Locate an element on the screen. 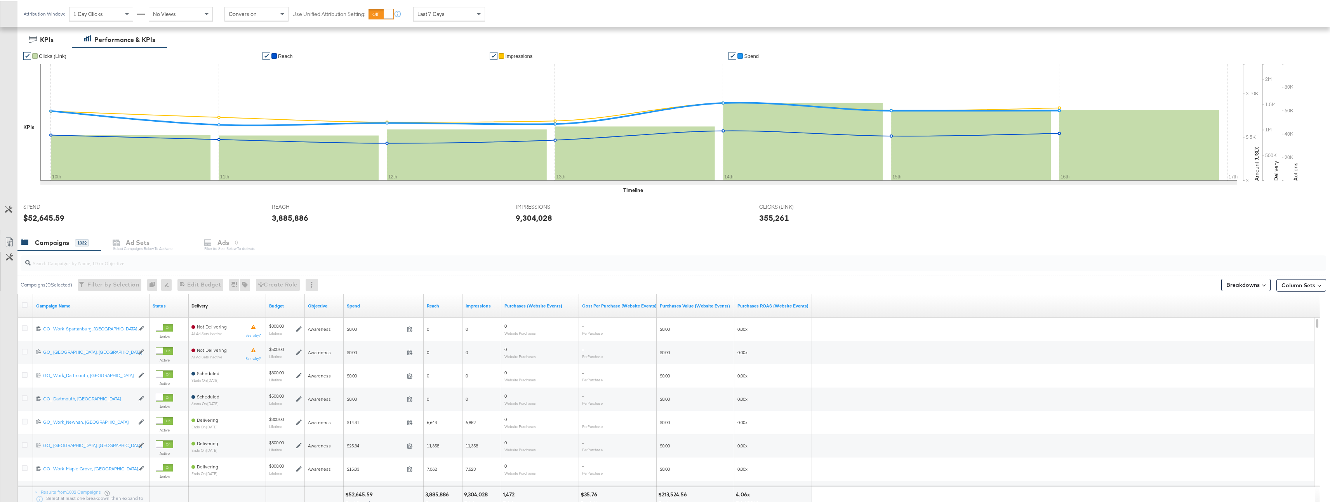  a: The maximum amount you're willing to spend on your ads, on average each day or over the lifetime ... is located at coordinates (285, 304).